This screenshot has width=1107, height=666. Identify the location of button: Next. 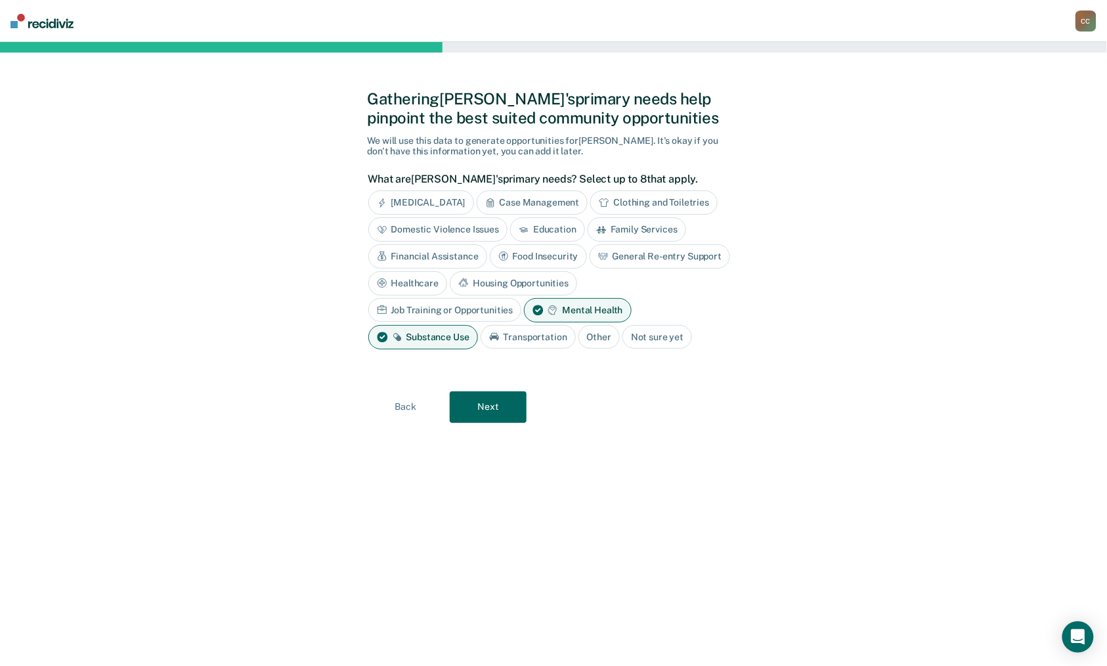
(488, 407).